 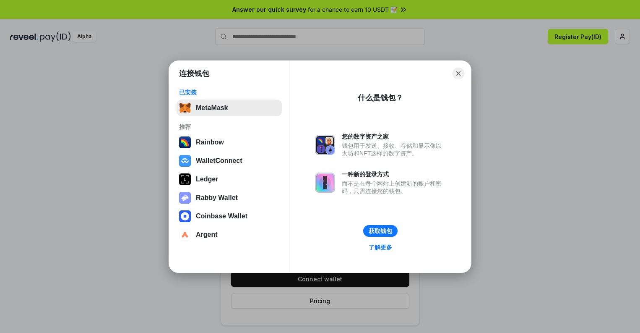 What do you see at coordinates (380, 231) in the screenshot?
I see `button: 获取钱包` at bounding box center [380, 231].